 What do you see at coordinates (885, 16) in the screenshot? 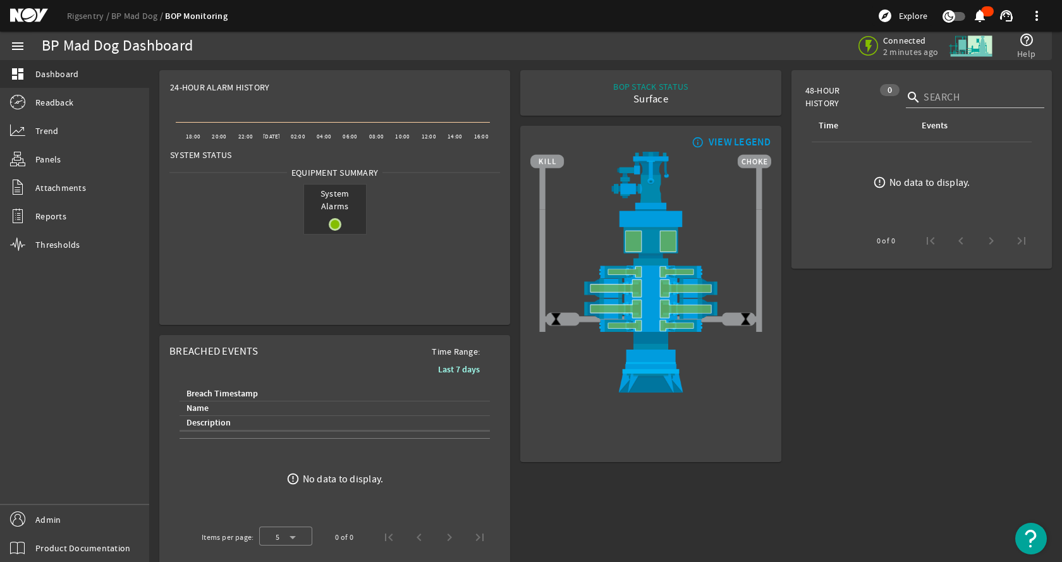
I see `mat-icon: explore` at bounding box center [885, 16].